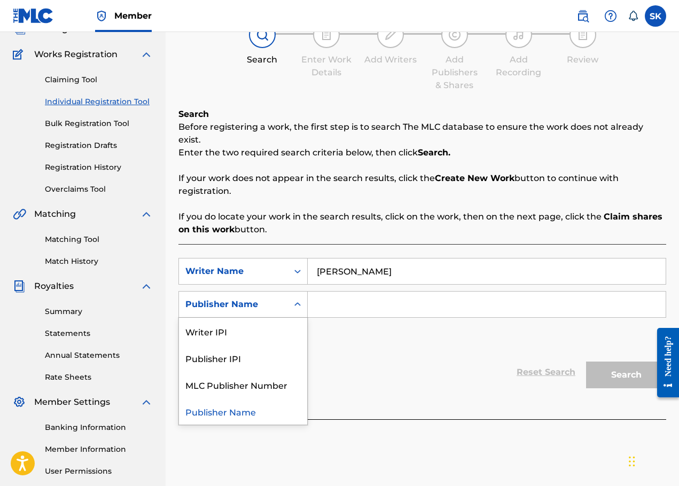 This screenshot has width=679, height=486. What do you see at coordinates (234, 272) in the screenshot?
I see `div: Writer Name` at bounding box center [234, 272].